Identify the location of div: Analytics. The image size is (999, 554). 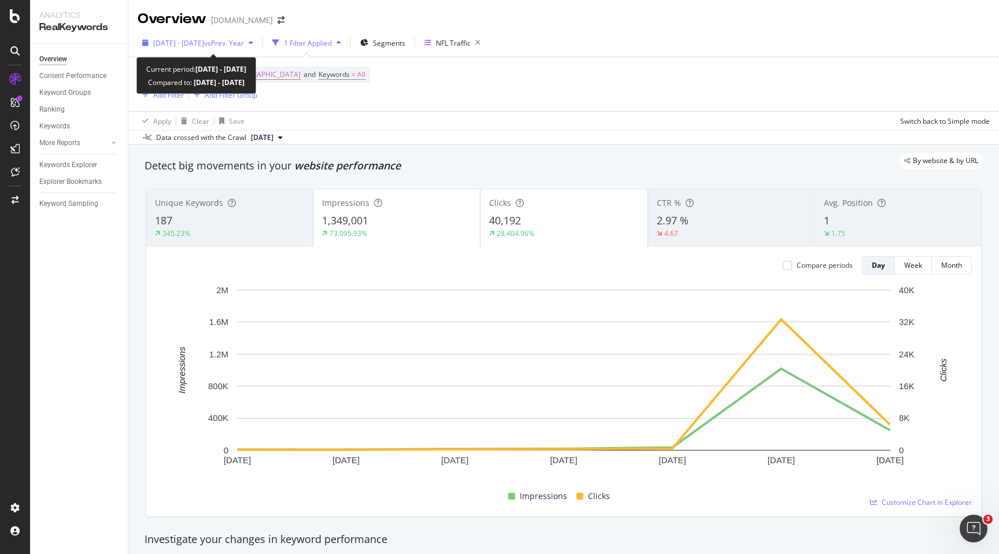
(79, 15).